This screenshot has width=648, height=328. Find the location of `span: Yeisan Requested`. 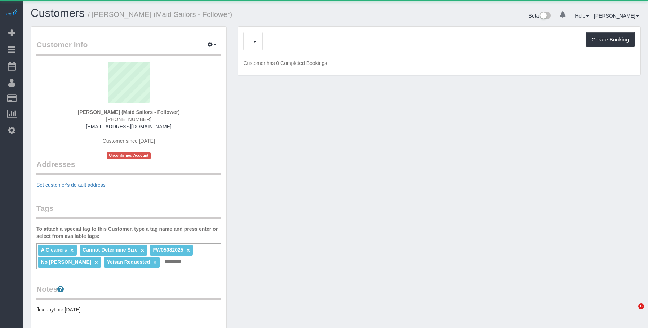

span: Yeisan Requested is located at coordinates (128, 262).